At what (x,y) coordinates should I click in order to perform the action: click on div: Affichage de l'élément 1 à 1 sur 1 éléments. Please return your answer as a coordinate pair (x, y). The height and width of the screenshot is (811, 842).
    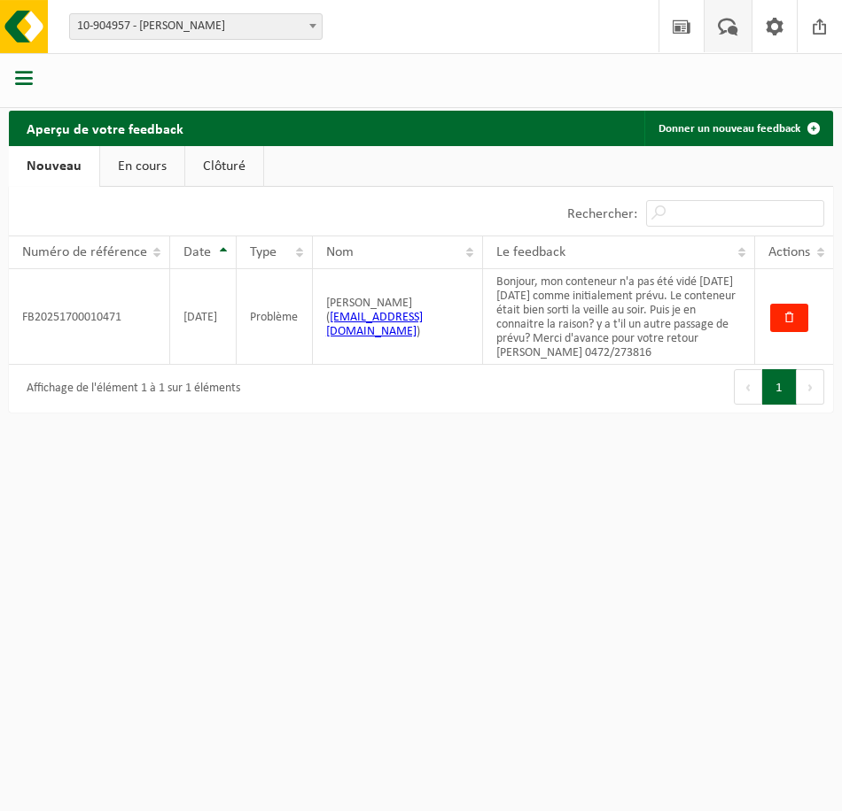
    Looking at the image, I should click on (128, 389).